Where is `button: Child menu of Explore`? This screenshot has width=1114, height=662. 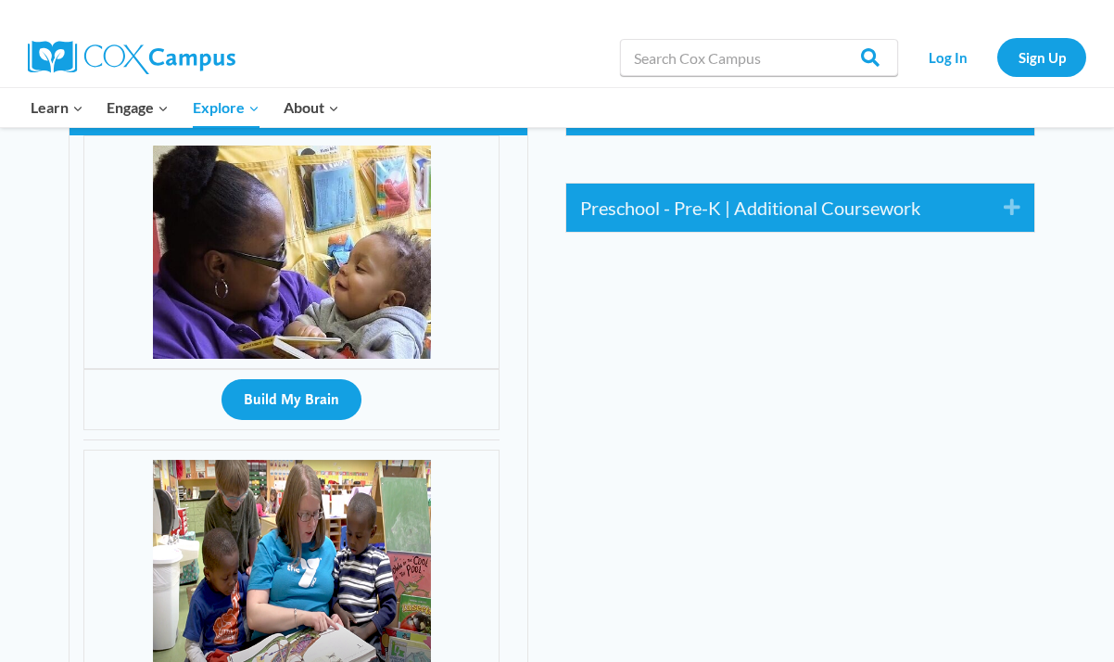 button: Child menu of Explore is located at coordinates (226, 108).